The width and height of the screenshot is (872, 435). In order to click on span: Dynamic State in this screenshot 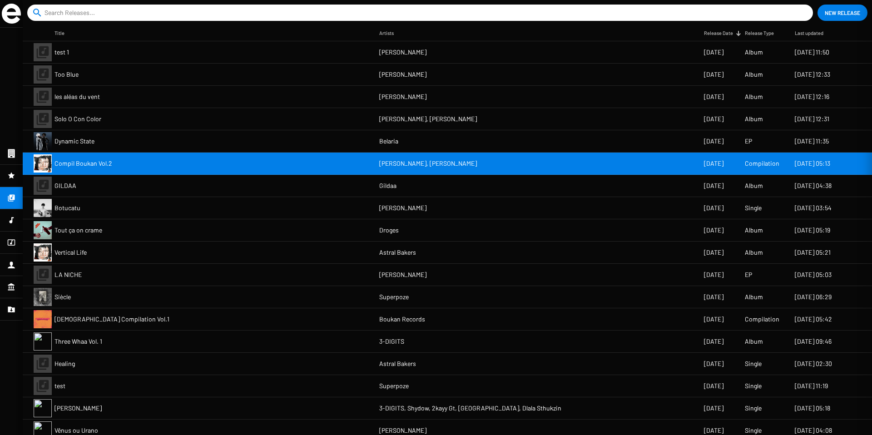, I will do `click(74, 141)`.